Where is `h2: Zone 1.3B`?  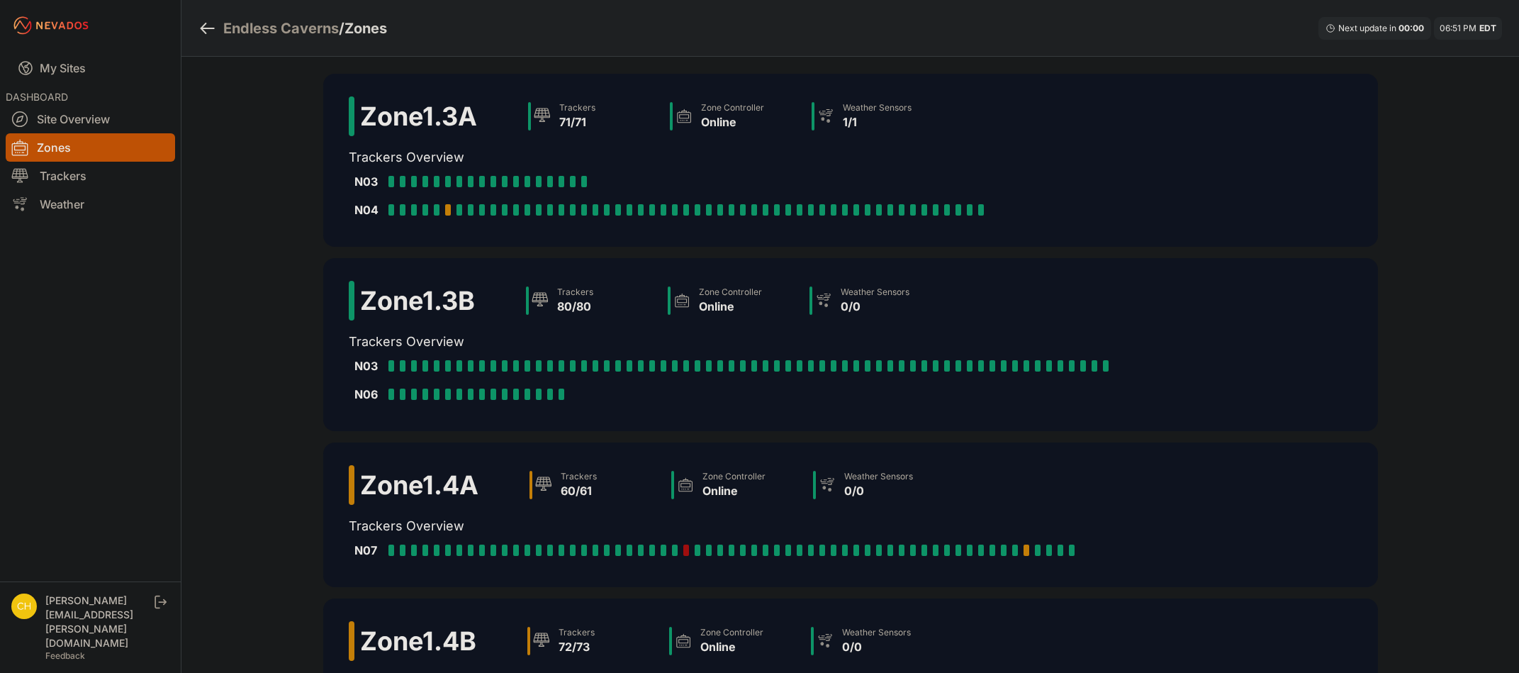 h2: Zone 1.3B is located at coordinates (417, 300).